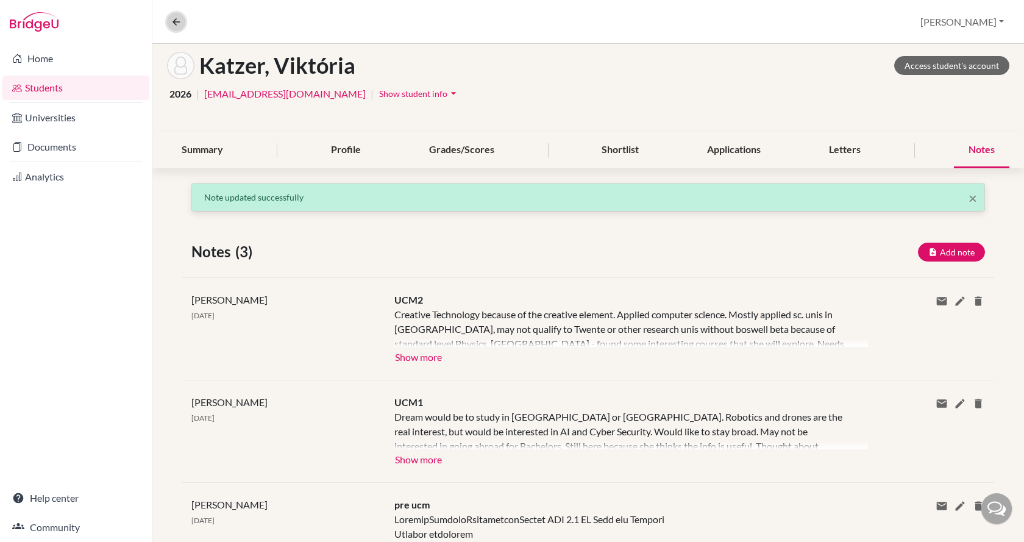 The height and width of the screenshot is (542, 1024). Describe the element at coordinates (408, 299) in the screenshot. I see `span: UCM2` at that location.